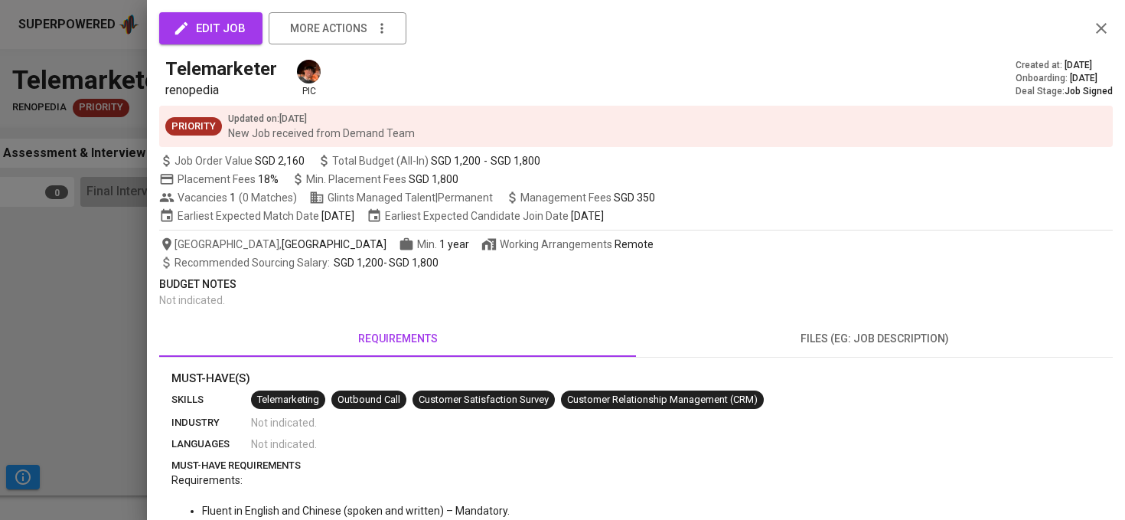 The width and height of the screenshot is (1125, 520). I want to click on span: Outbound Call, so click(369, 400).